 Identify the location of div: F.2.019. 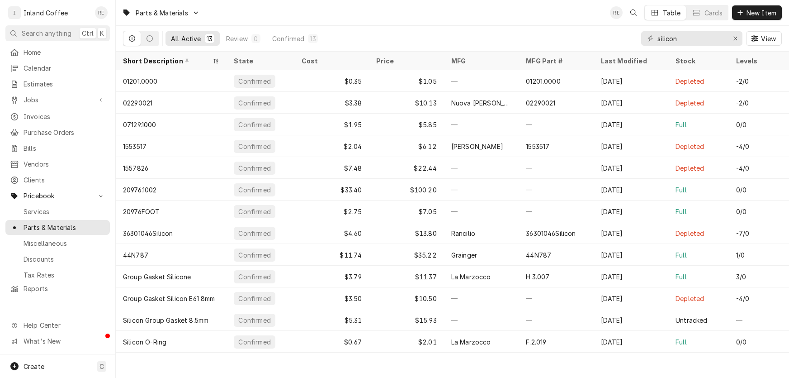
(536, 341).